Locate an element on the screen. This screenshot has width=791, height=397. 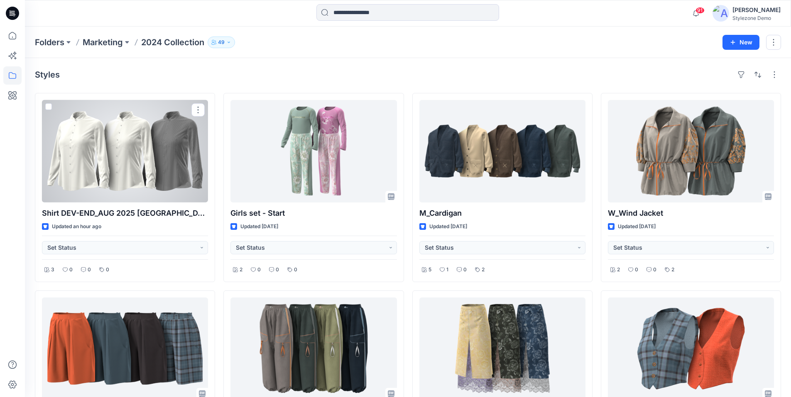
div: Stylezone Demo is located at coordinates (756, 18).